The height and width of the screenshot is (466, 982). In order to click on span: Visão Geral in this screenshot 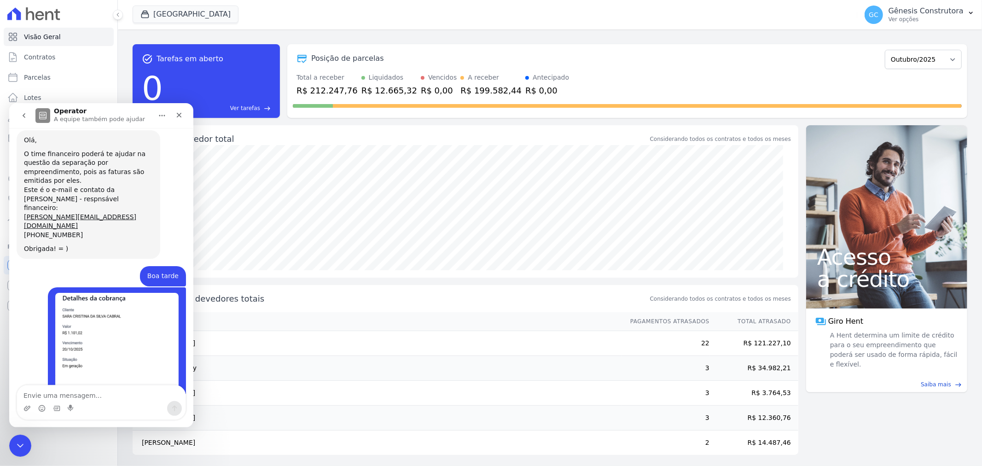, I will do `click(42, 37)`.